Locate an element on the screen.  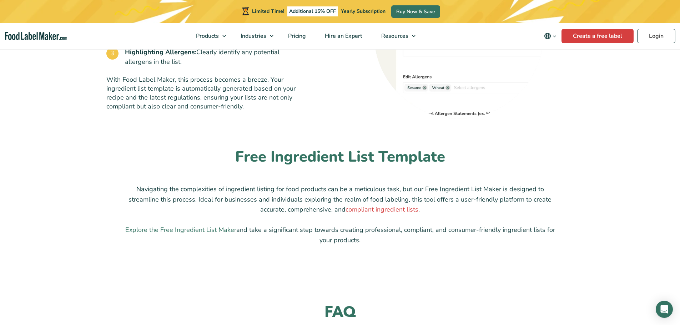
span: Hire an Expert is located at coordinates (342, 36).